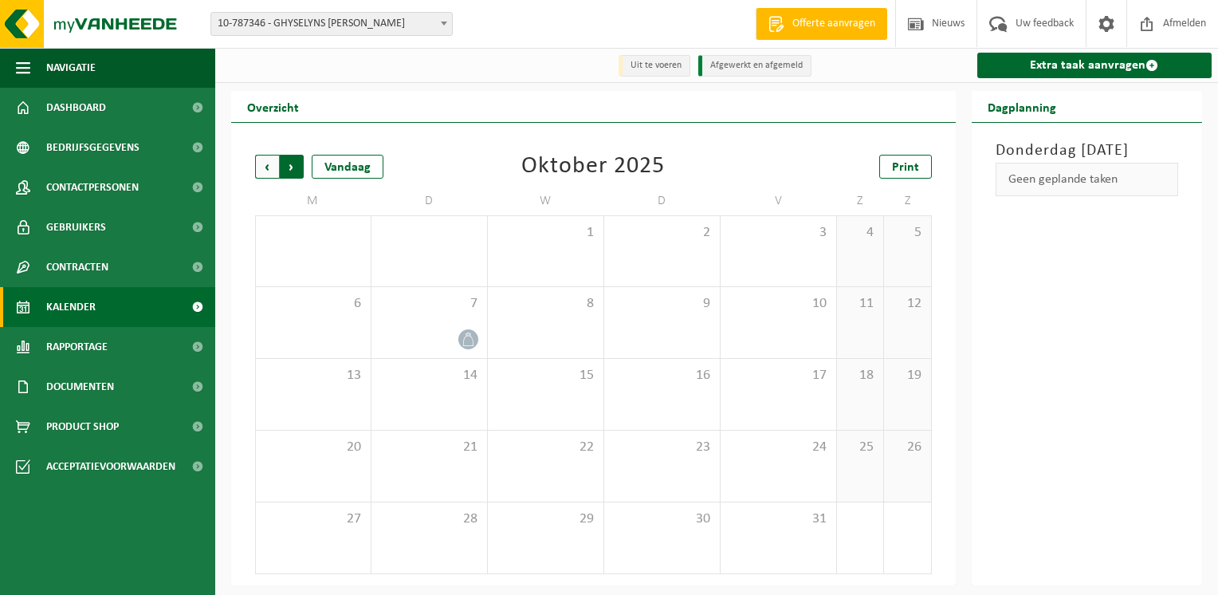 The height and width of the screenshot is (595, 1218). What do you see at coordinates (546, 201) in the screenshot?
I see `td: W` at bounding box center [546, 201].